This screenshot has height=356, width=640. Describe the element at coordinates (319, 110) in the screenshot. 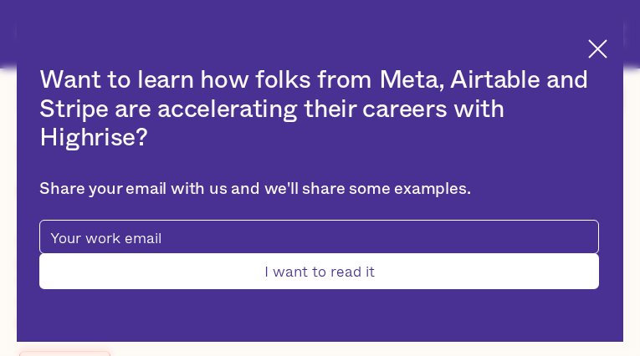

I see `h2: Want to learn how folks from Meta, Airtable and Stripe are accelerating their careers with Highrise?` at that location.